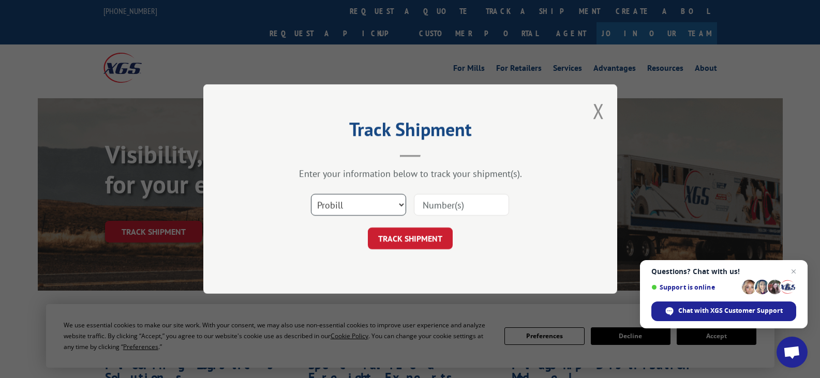 The height and width of the screenshot is (378, 820). What do you see at coordinates (724, 312) in the screenshot?
I see `div: Chat with XGS Customer Support` at bounding box center [724, 312].